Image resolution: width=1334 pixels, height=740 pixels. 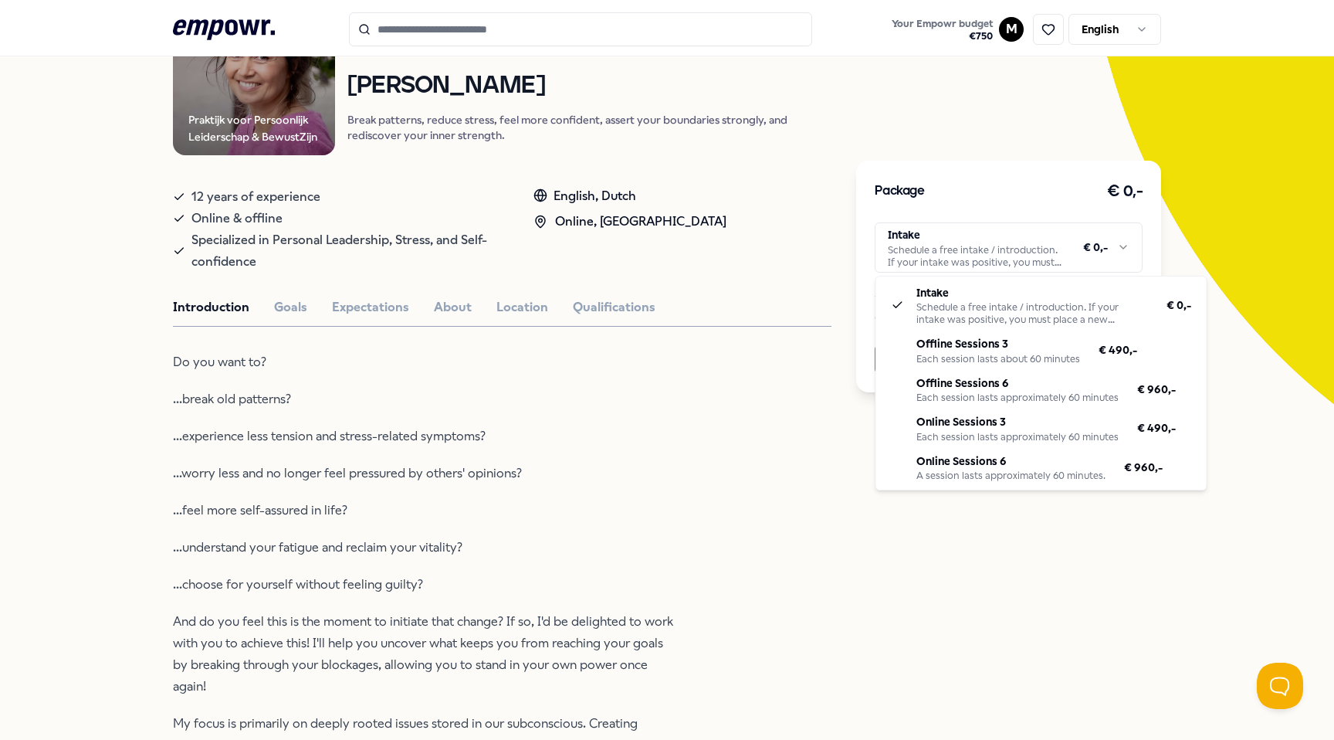 I want to click on p: Online Sessions 3, so click(x=1018, y=422).